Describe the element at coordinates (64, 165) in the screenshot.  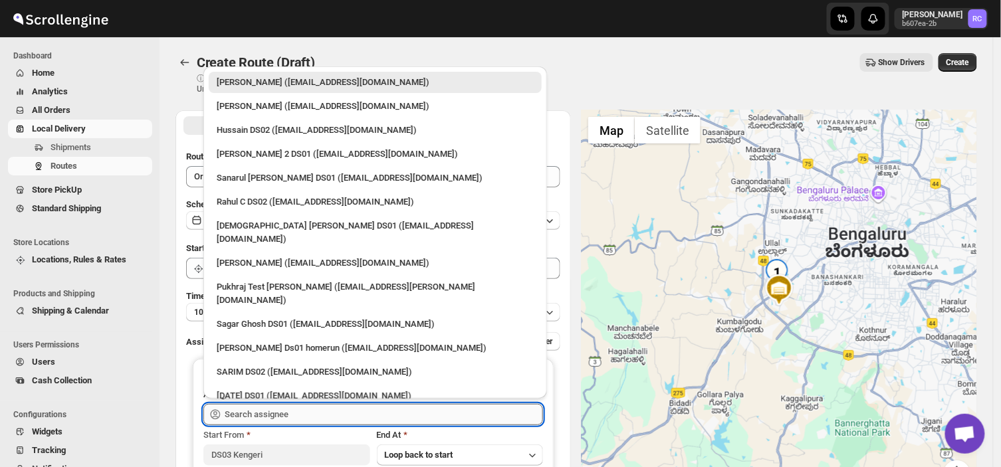
I see `span: Routes` at that location.